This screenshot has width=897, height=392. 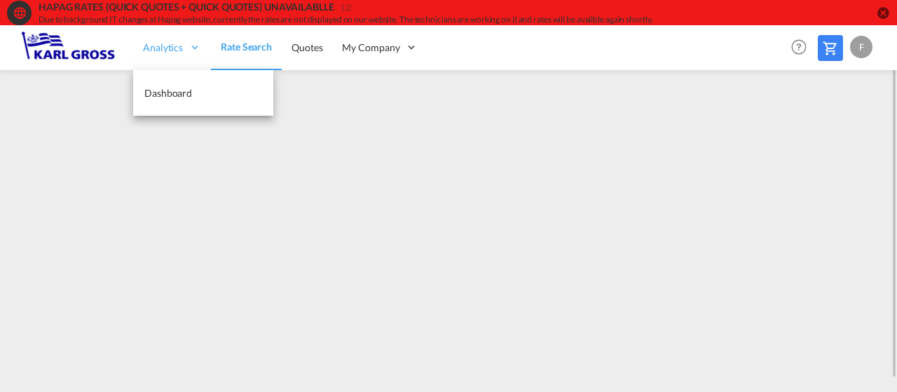 I want to click on img: 3269c73066d711f095e541db4db89301.png, so click(x=68, y=47).